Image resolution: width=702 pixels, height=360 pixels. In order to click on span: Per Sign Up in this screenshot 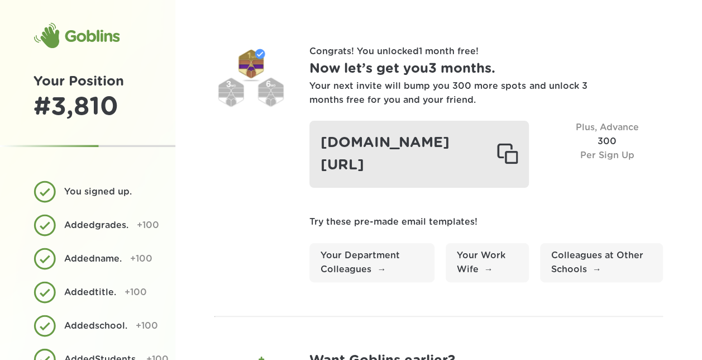, I will do `click(607, 155)`.